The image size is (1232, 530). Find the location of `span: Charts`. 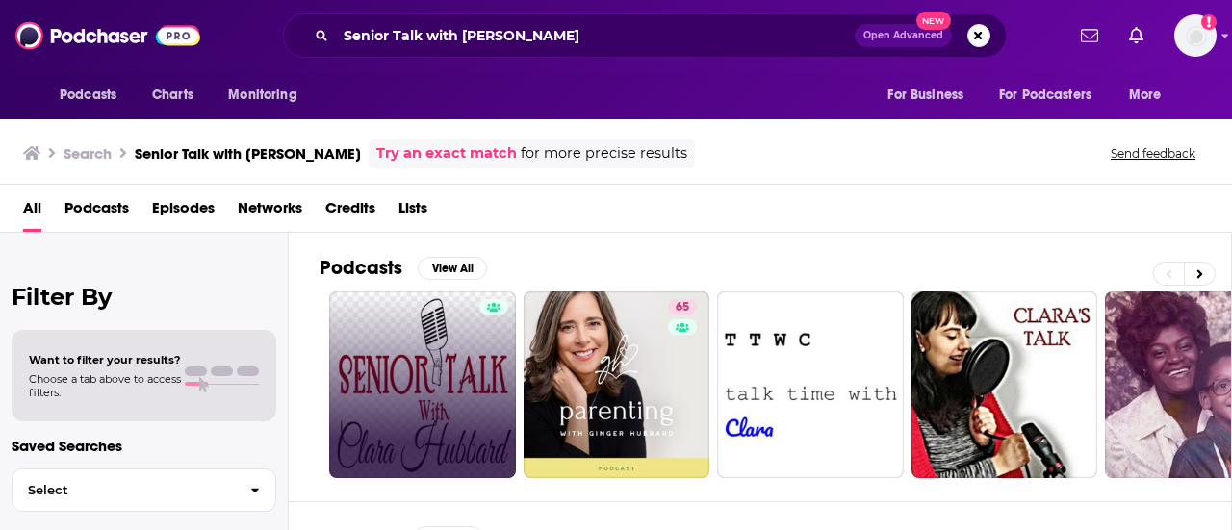

span: Charts is located at coordinates (172, 95).